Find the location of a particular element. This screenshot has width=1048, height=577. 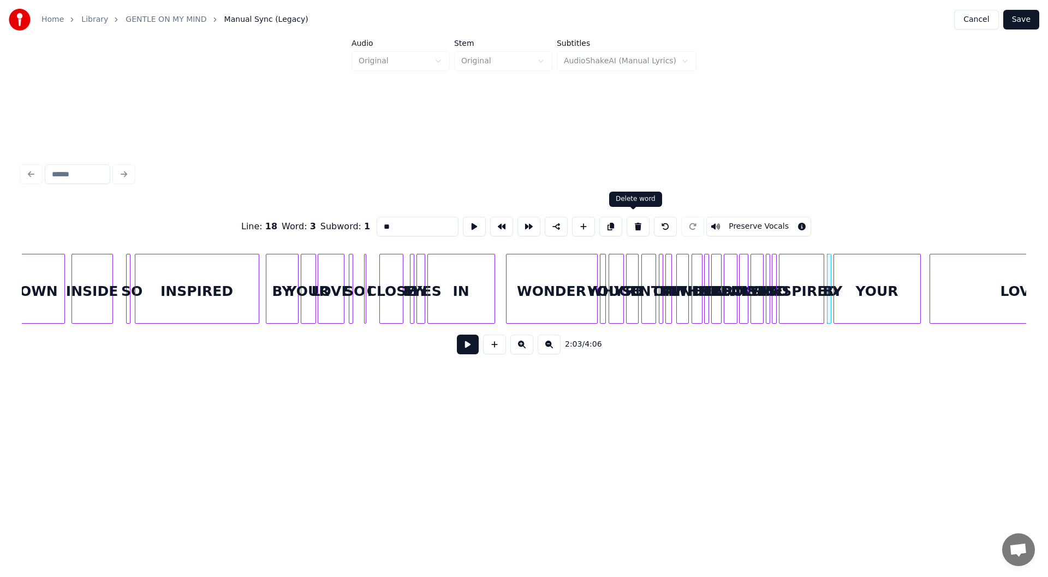

label: Stem is located at coordinates (503, 43).